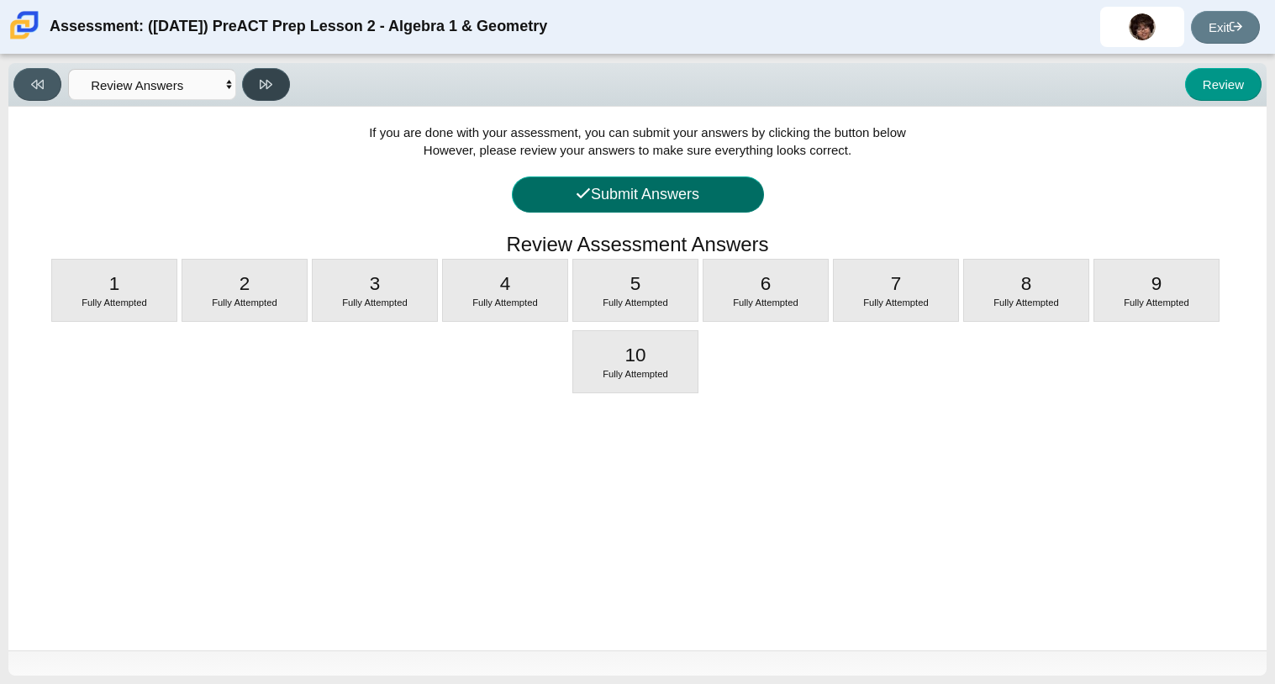  Describe the element at coordinates (1142, 27) in the screenshot. I see `img: tavarion.mcduffy.0WEI0j` at that location.